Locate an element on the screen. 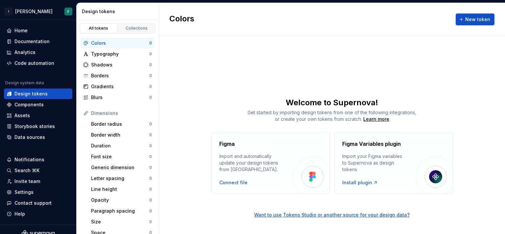  a: Size0 is located at coordinates (121, 222).